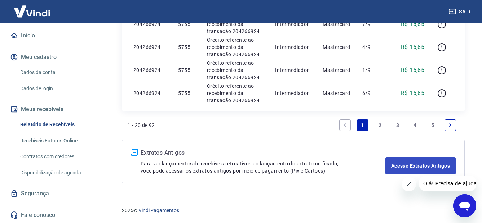 This screenshot has width=482, height=223. I want to click on a: Dados da conta, so click(58, 72).